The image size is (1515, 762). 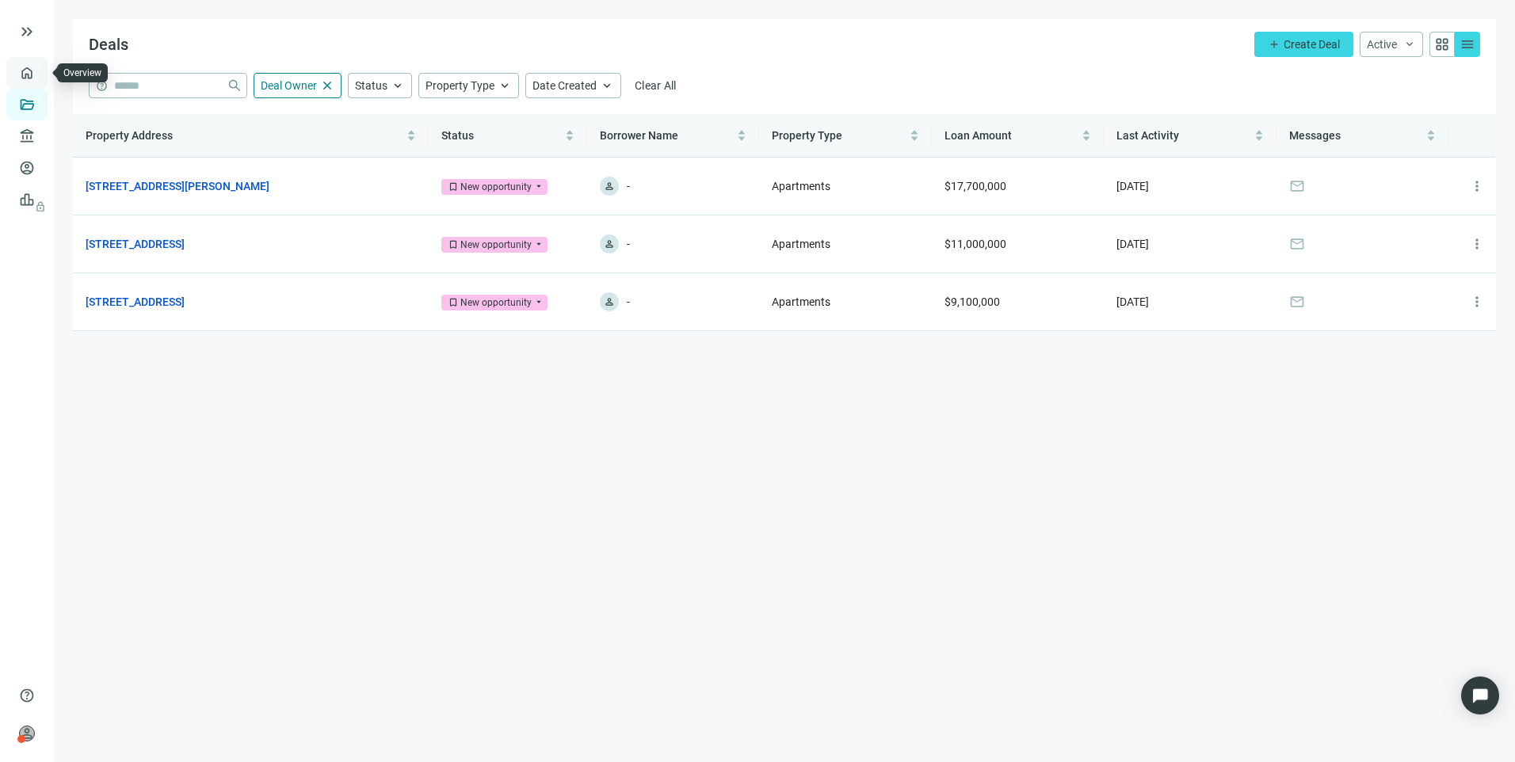 What do you see at coordinates (1274, 44) in the screenshot?
I see `span: add` at bounding box center [1274, 44].